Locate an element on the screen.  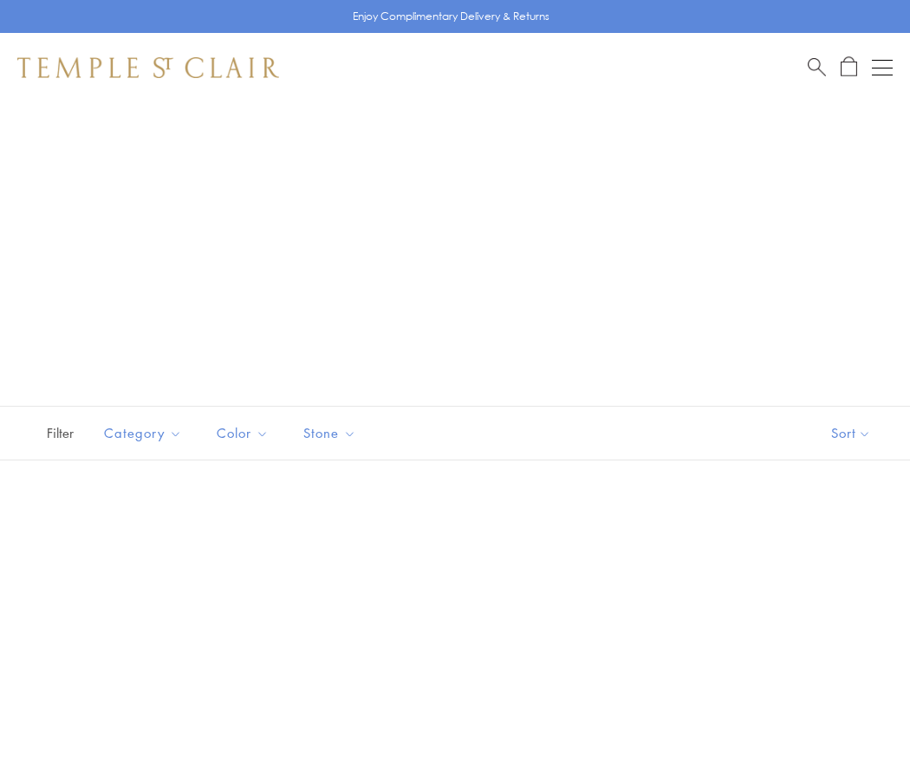
button: Stone is located at coordinates (329, 432).